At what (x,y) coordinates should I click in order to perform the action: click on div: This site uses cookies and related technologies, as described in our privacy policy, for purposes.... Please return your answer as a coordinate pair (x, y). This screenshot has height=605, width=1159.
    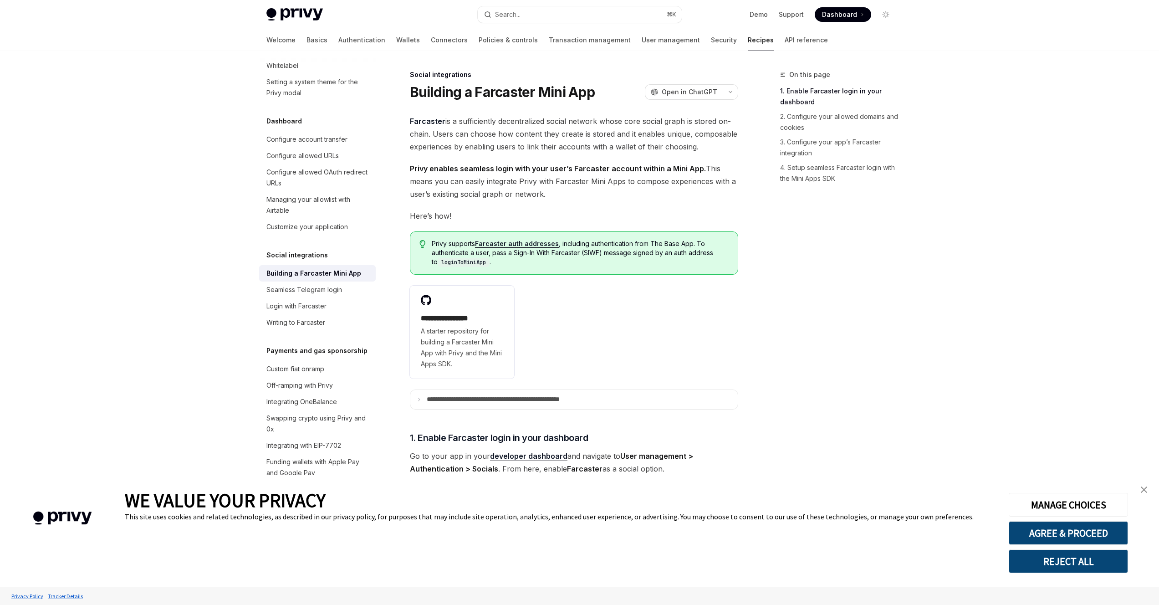
    Looking at the image, I should click on (560, 516).